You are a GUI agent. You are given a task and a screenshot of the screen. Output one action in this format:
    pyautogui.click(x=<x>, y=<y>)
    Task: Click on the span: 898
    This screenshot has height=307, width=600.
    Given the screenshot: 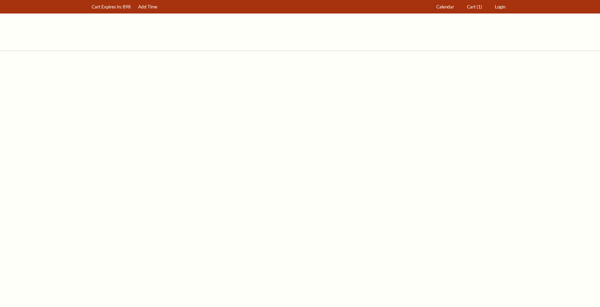 What is the action you would take?
    pyautogui.click(x=127, y=7)
    